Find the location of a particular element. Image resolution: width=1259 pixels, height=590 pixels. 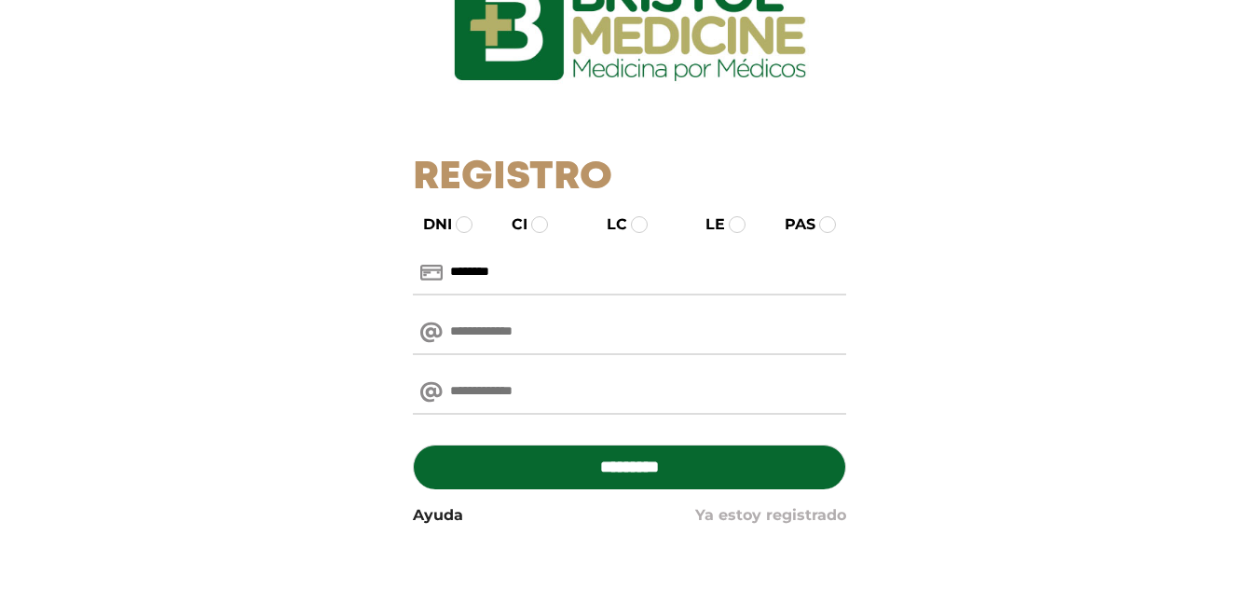

label: LC is located at coordinates (608, 225).